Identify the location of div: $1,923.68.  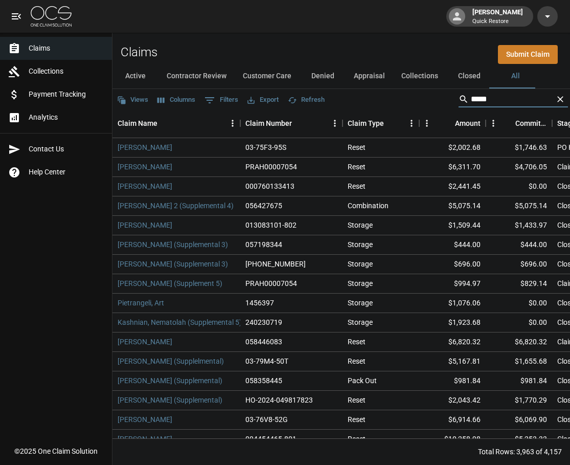
(452, 322).